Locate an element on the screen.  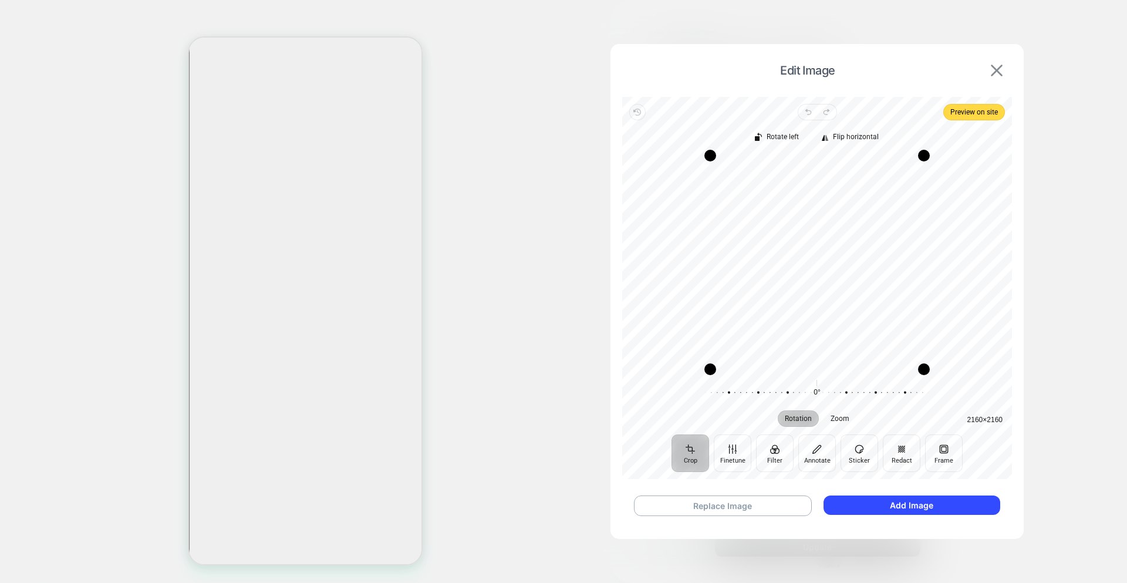
button: Filter is located at coordinates (775, 453).